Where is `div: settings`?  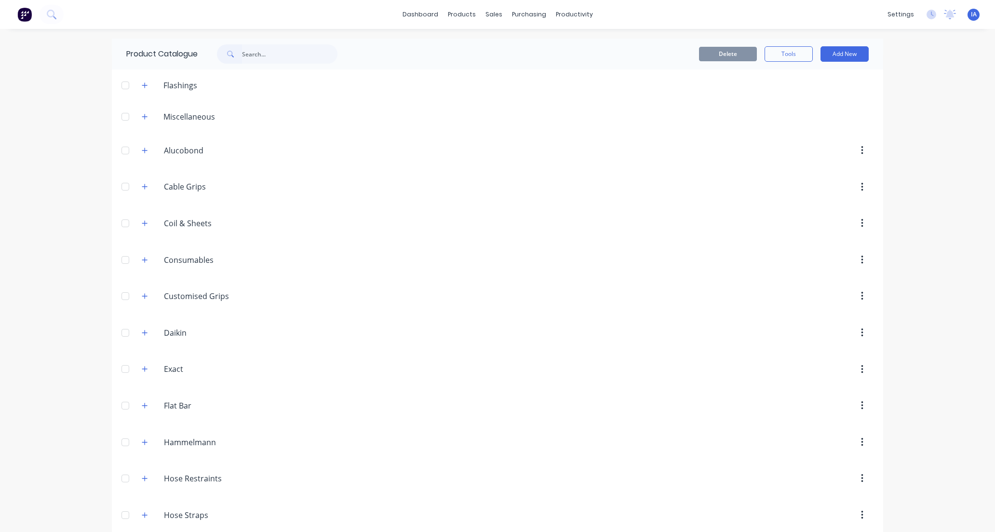 div: settings is located at coordinates (901, 14).